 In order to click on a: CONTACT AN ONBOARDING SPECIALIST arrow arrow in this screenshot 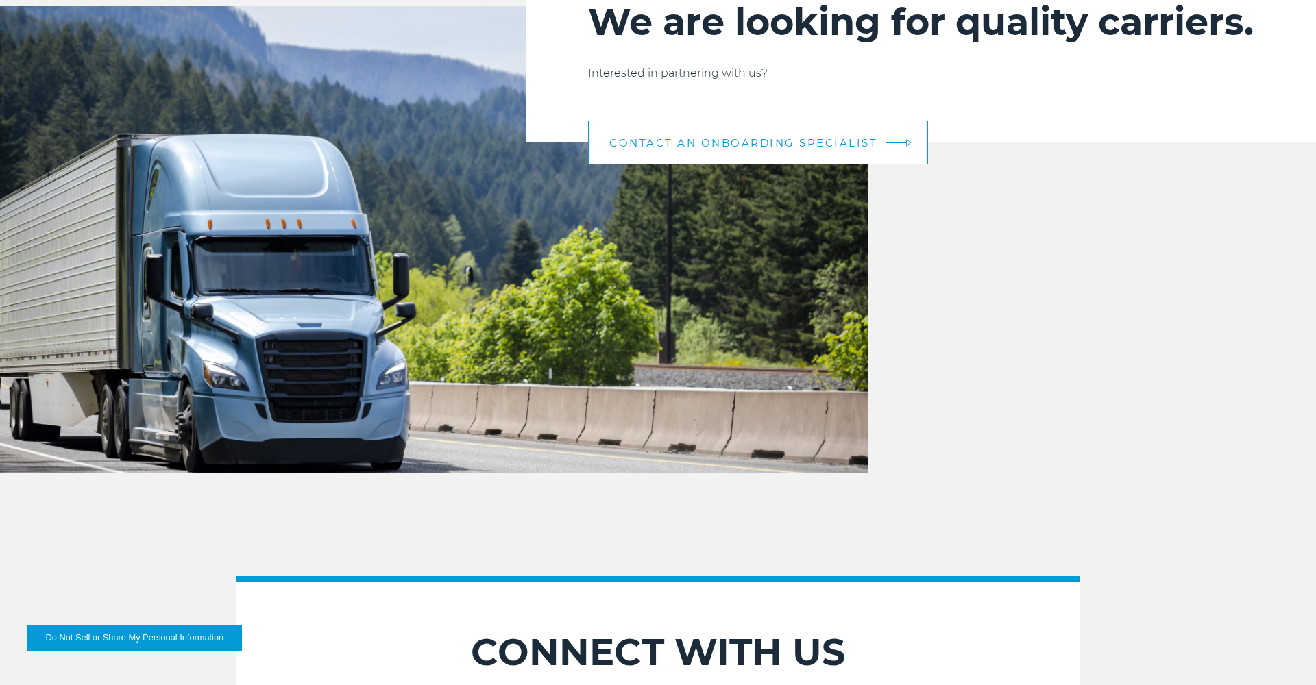, I will do `click(758, 143)`.